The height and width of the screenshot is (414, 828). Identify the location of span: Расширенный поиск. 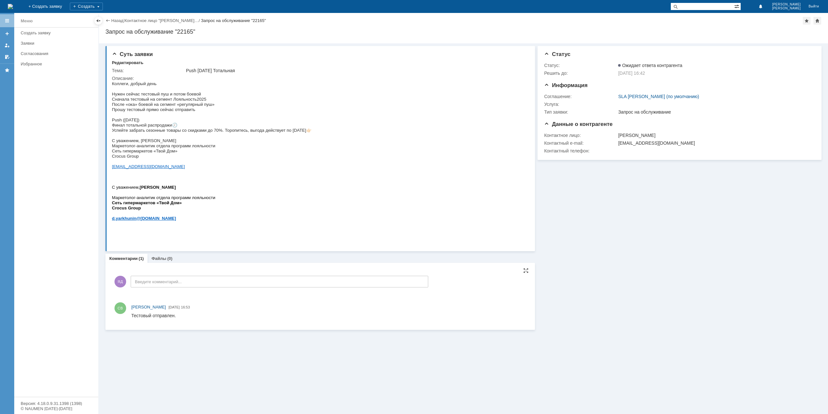
(738, 6).